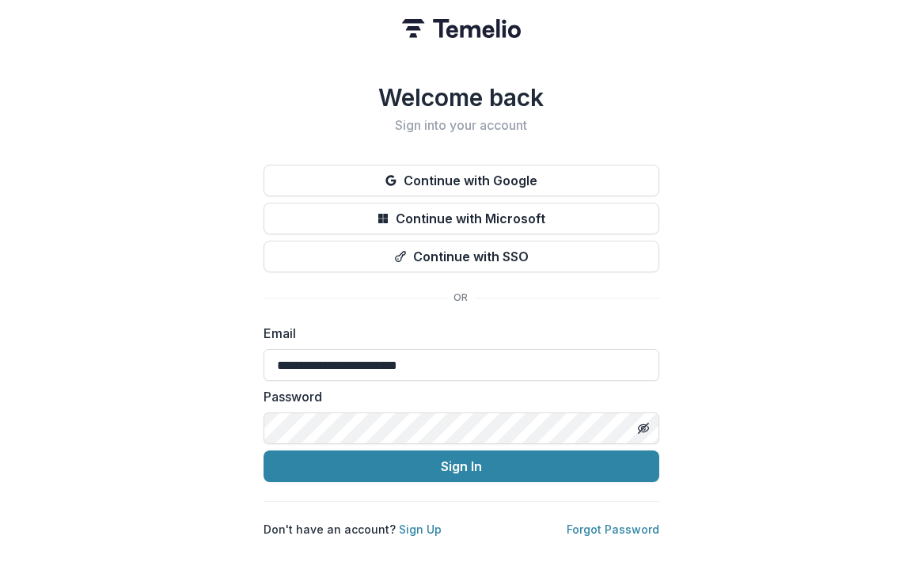 The width and height of the screenshot is (922, 570). Describe the element at coordinates (643, 428) in the screenshot. I see `button: Toggle password visibility` at that location.